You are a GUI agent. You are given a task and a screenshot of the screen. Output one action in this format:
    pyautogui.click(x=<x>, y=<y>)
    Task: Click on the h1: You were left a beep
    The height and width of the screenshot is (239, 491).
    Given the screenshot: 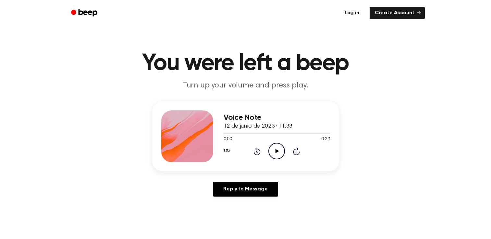 What is the action you would take?
    pyautogui.click(x=246, y=64)
    